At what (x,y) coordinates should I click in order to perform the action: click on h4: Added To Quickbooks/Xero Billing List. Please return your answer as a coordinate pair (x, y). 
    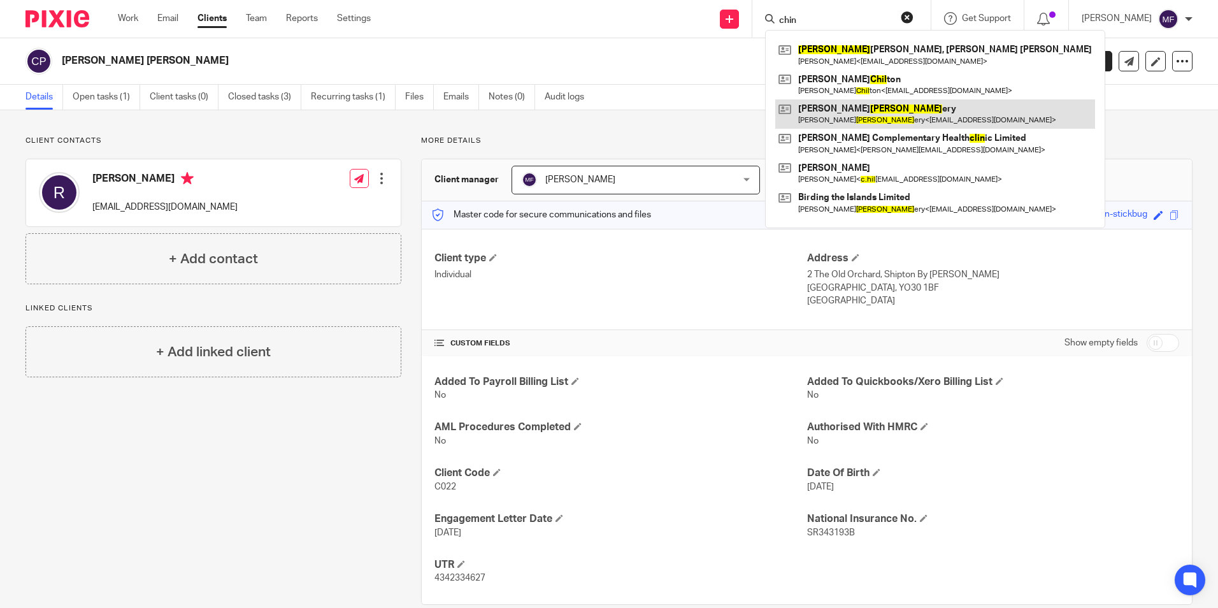
    Looking at the image, I should click on (994, 382).